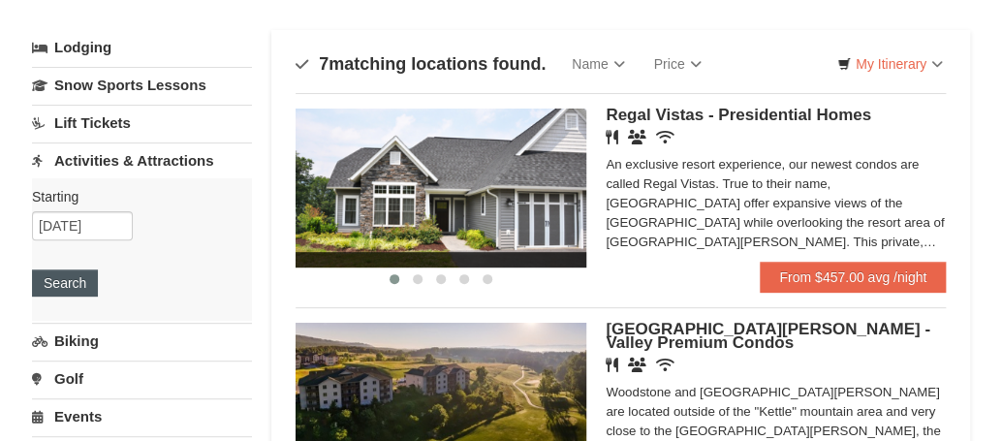 The image size is (1002, 441). I want to click on a: Activities & Attractions, so click(141, 160).